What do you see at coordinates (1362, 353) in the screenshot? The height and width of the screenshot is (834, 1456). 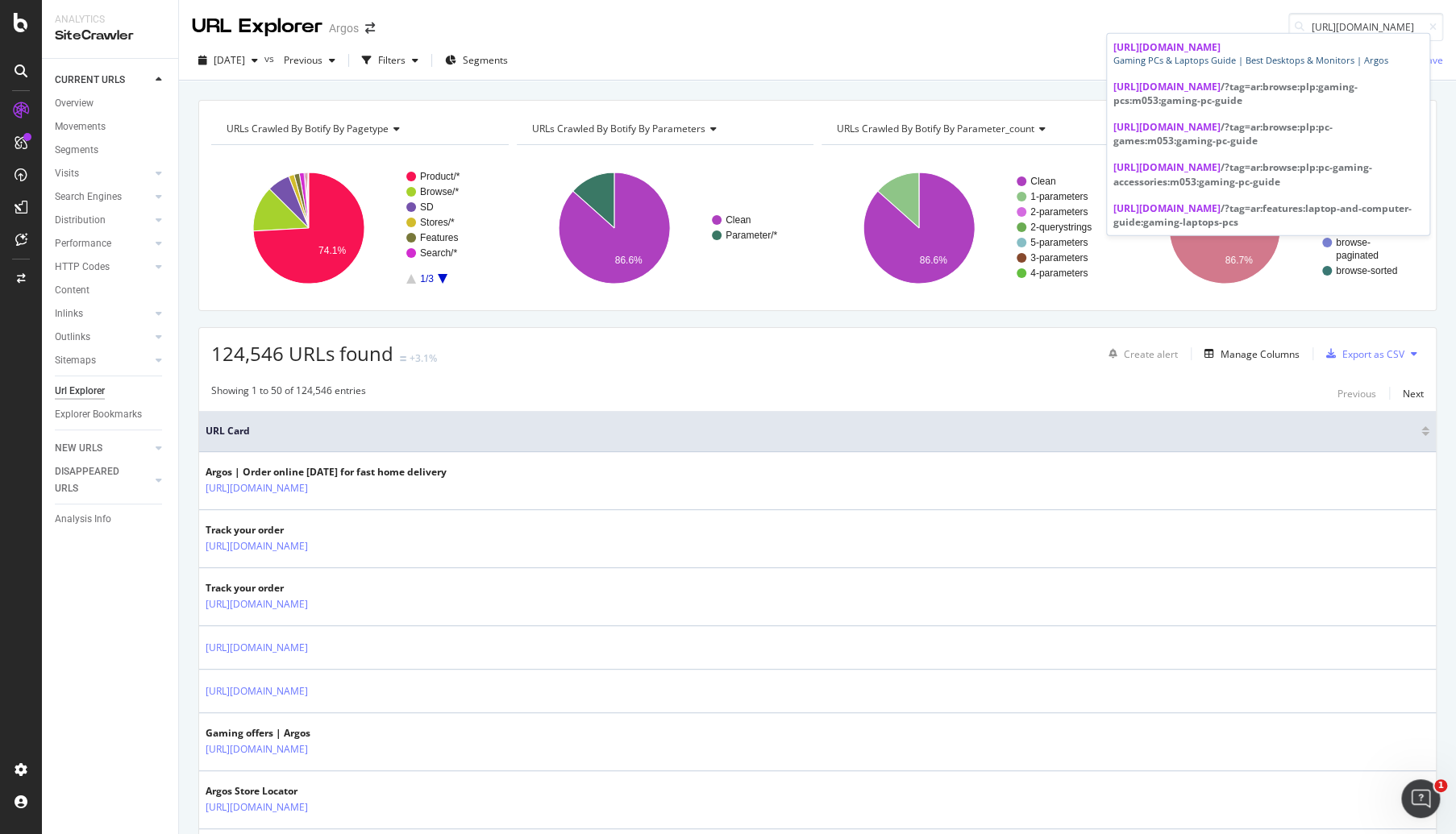 I see `button: Export as CSV` at bounding box center [1362, 353].